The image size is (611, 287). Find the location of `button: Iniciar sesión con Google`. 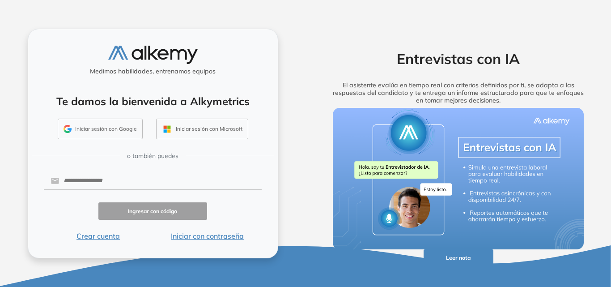

button: Iniciar sesión con Google is located at coordinates (100, 129).